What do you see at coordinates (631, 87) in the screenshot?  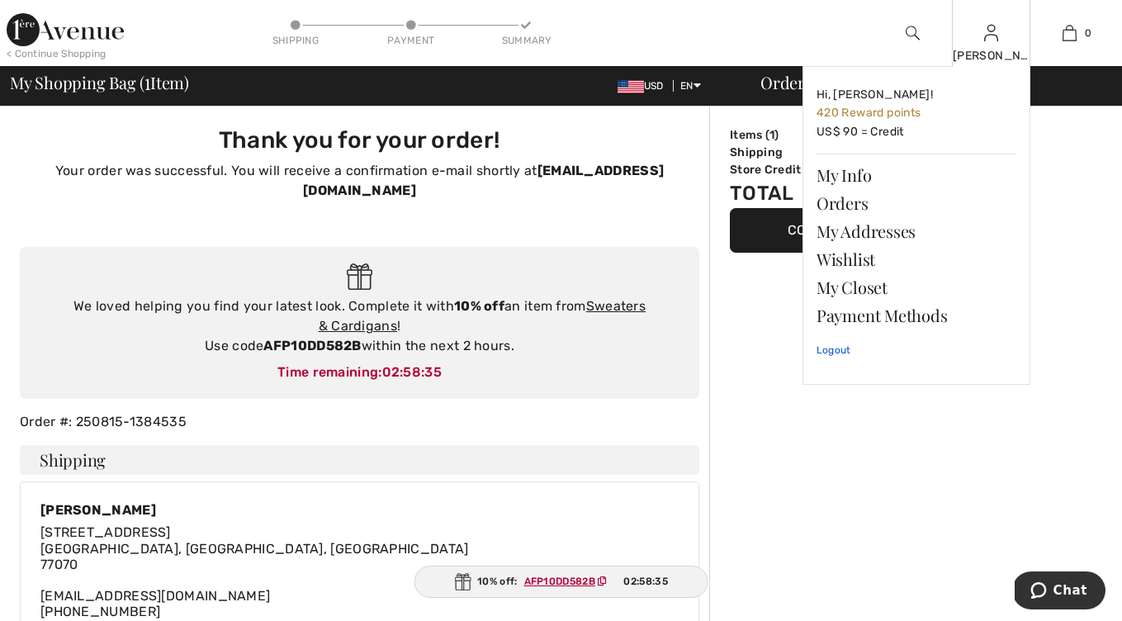 I see `img: US Dollar` at bounding box center [631, 87].